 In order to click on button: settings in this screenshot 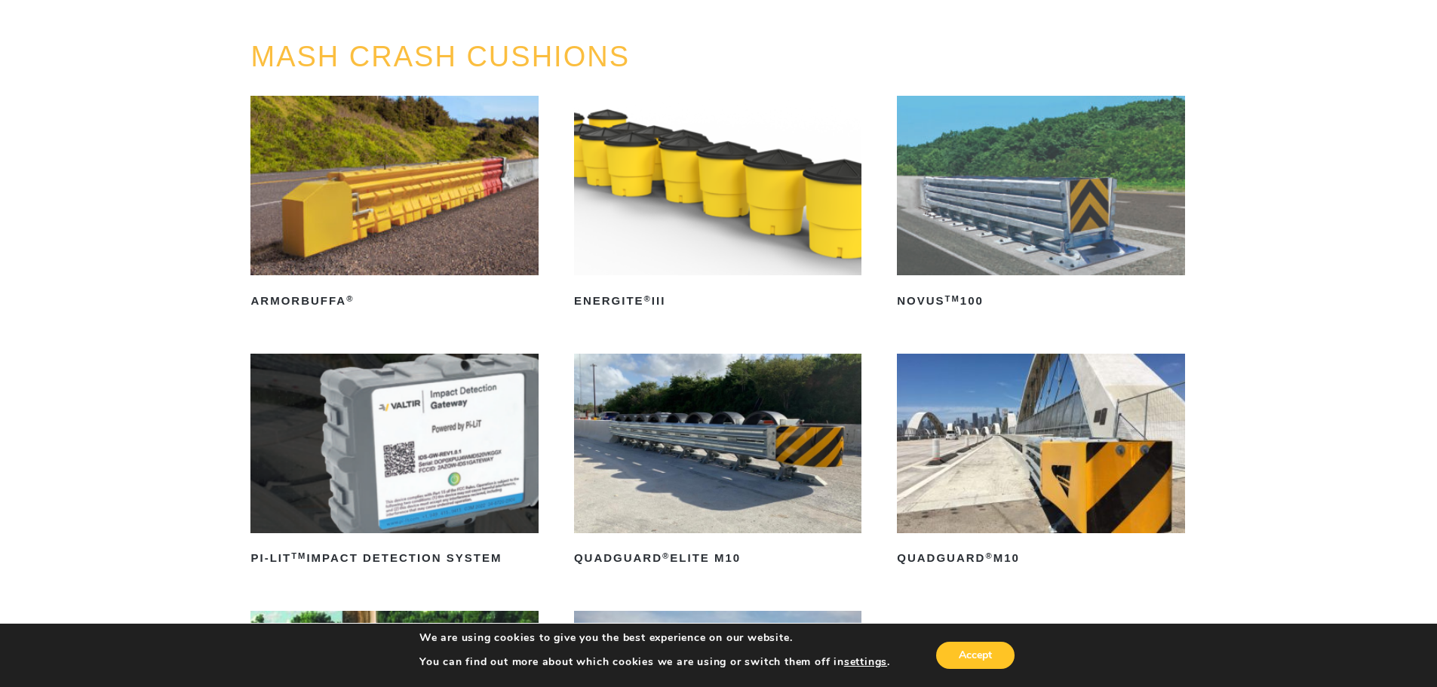, I will do `click(865, 662)`.